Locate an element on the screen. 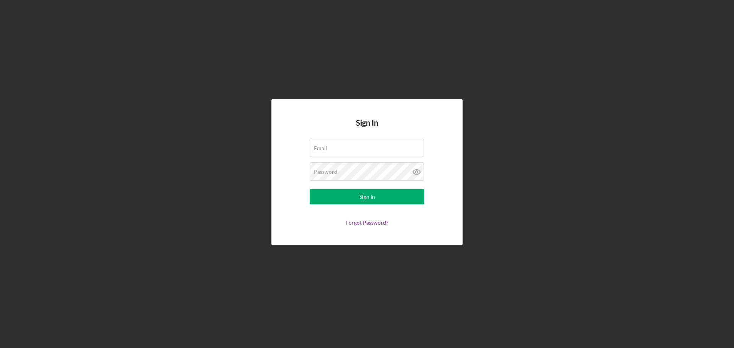 The width and height of the screenshot is (734, 348). label: Email is located at coordinates (320, 148).